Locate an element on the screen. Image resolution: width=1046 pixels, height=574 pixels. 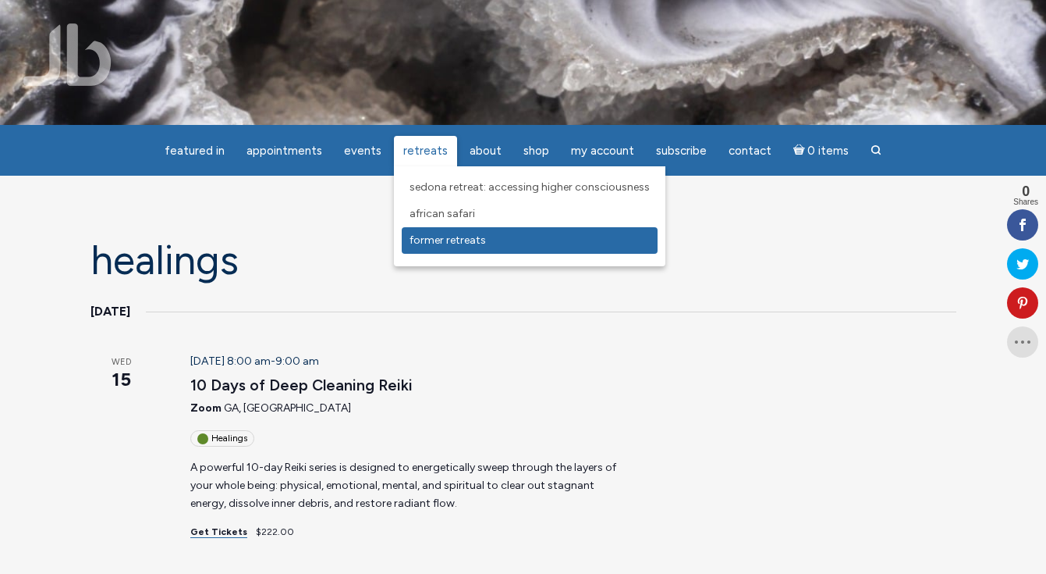
a: 10 Days of Deep Cleaning Reiki is located at coordinates (301, 385).